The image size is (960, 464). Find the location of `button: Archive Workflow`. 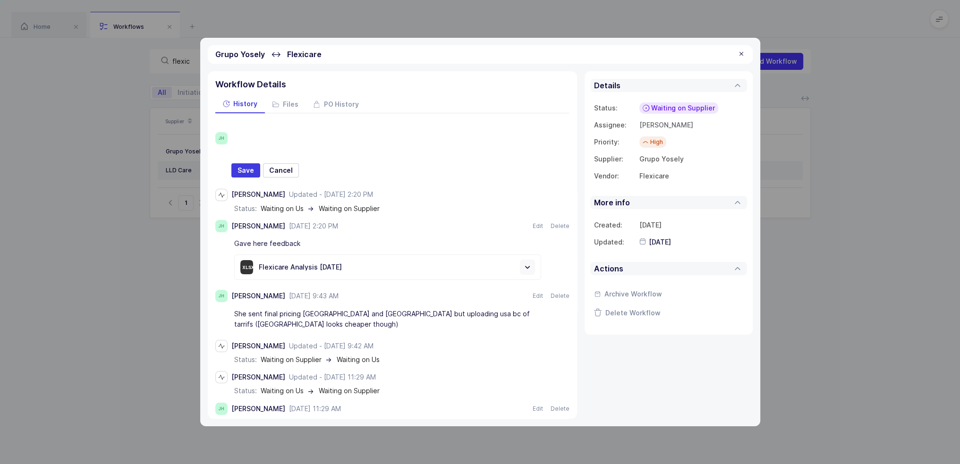

button: Archive Workflow is located at coordinates (628, 294).